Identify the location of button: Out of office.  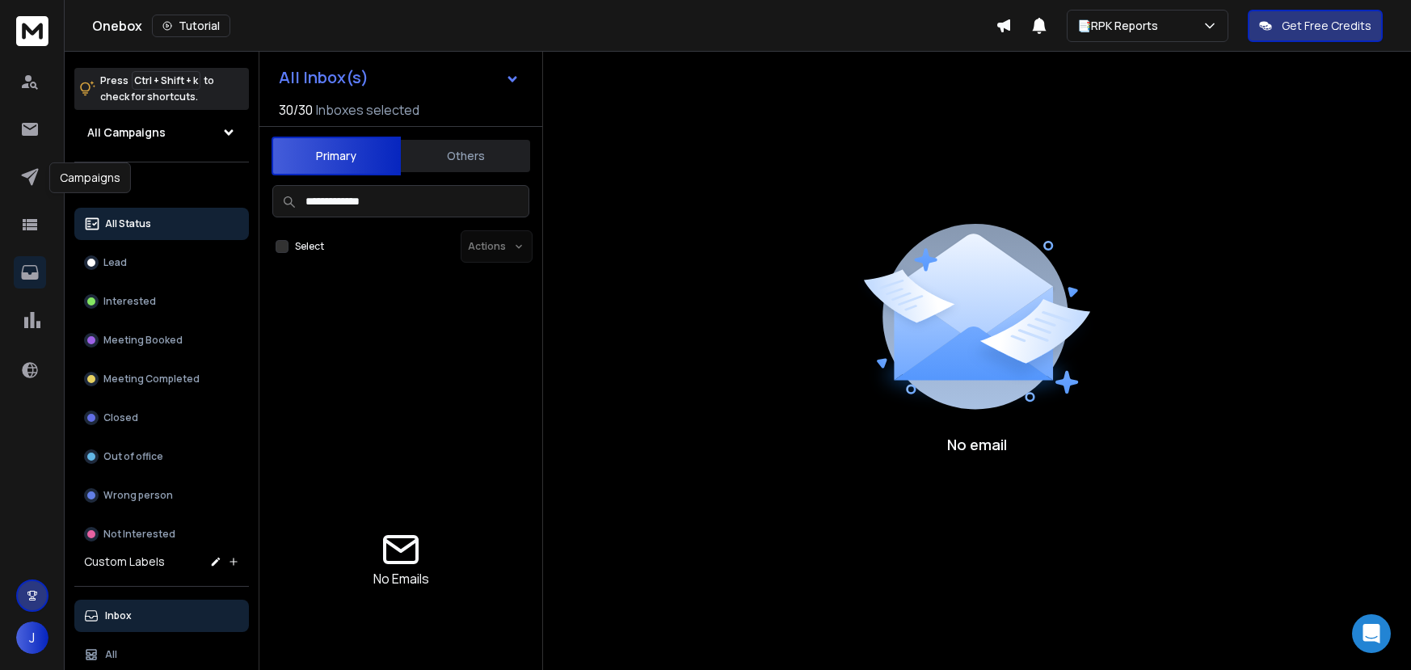
(162, 457).